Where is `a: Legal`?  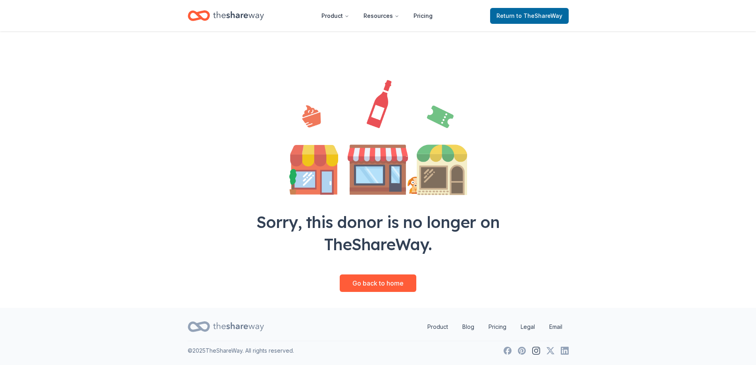
a: Legal is located at coordinates (528, 326).